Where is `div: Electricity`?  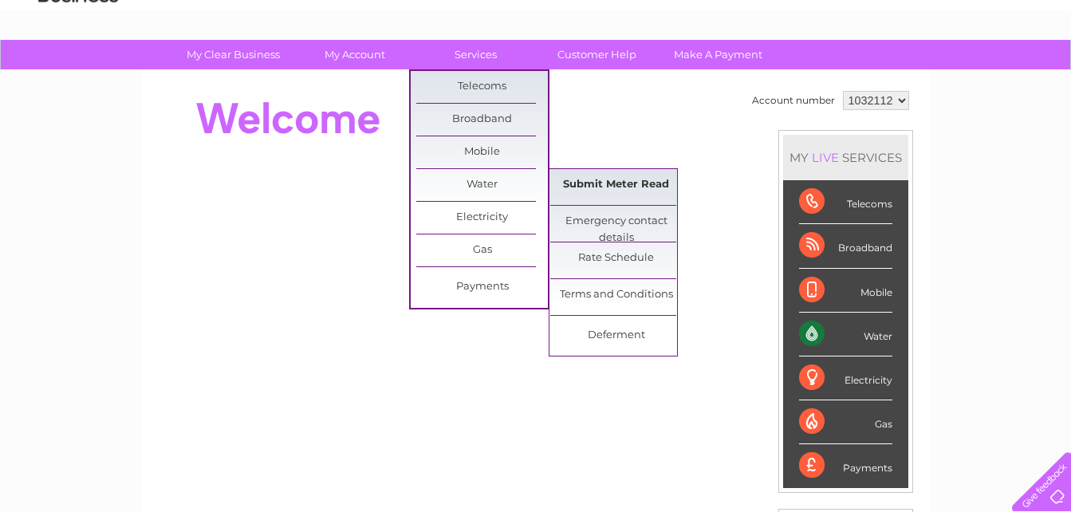
div: Electricity is located at coordinates (845, 378).